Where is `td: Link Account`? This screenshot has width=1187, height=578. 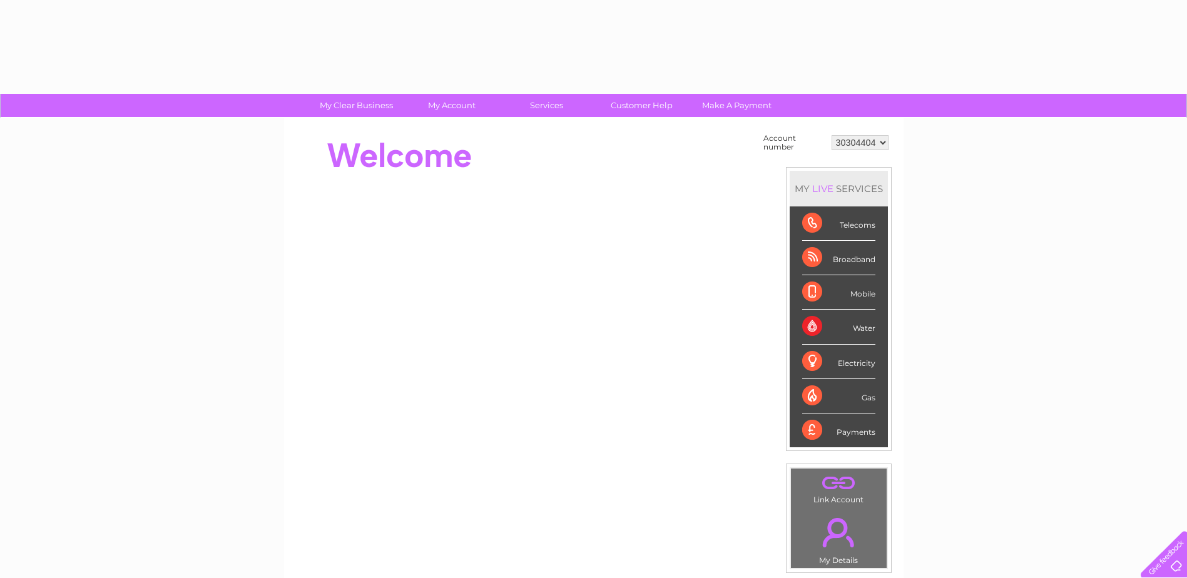 td: Link Account is located at coordinates (838, 487).